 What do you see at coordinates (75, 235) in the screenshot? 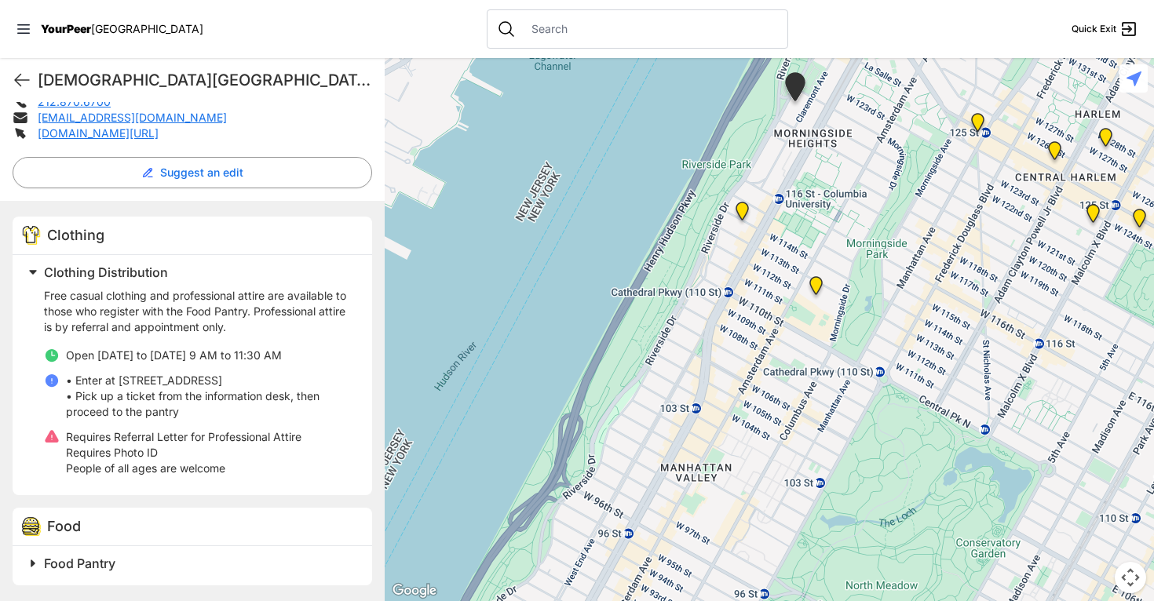
I see `span: Clothing` at bounding box center [75, 235].